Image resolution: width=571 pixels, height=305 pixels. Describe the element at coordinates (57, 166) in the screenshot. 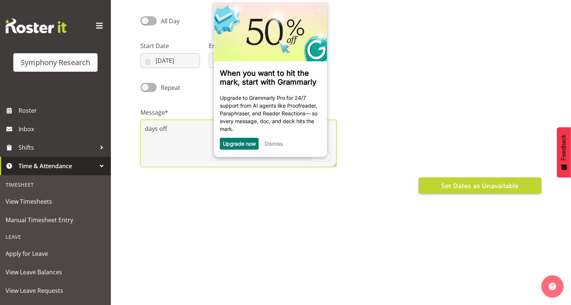

I see `span: Time & Attendance` at that location.